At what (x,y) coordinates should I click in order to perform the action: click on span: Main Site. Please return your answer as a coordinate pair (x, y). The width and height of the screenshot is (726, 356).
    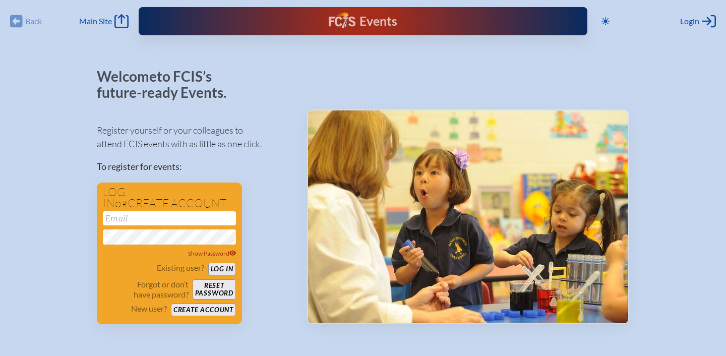
    Looking at the image, I should click on (95, 21).